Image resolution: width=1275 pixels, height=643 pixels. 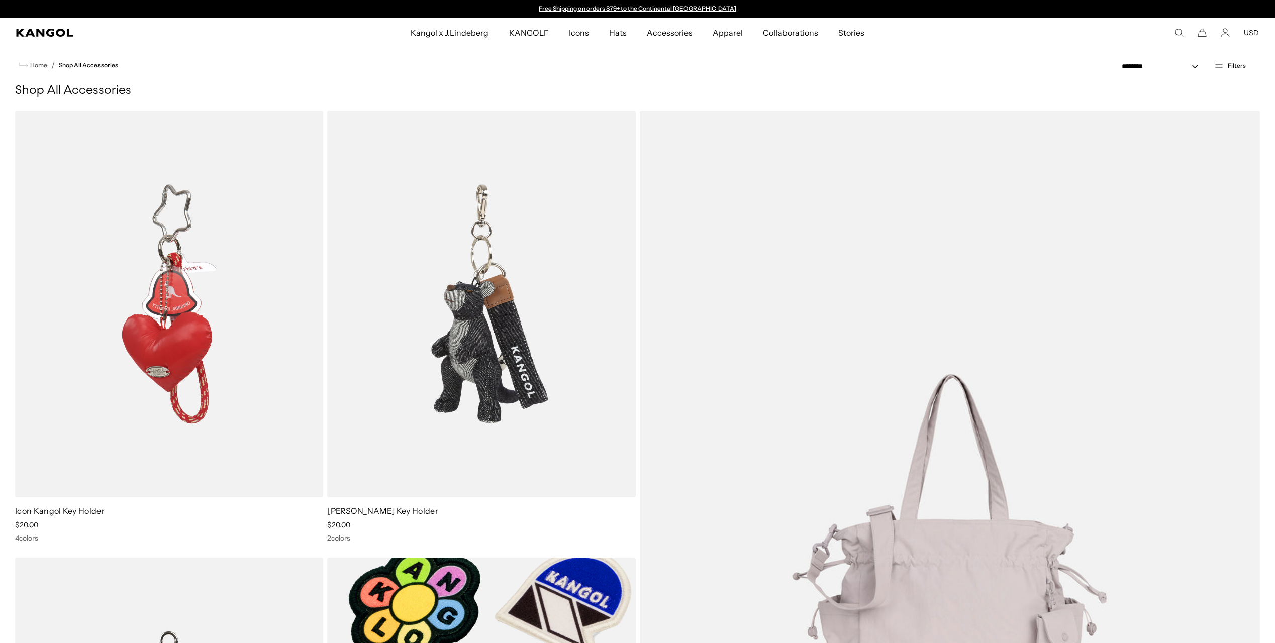 What do you see at coordinates (1237, 66) in the screenshot?
I see `span: Filters` at bounding box center [1237, 66].